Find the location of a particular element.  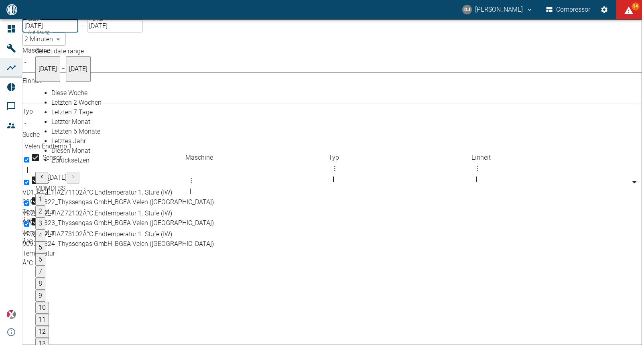

span: Sonntag is located at coordinates (63, 189).